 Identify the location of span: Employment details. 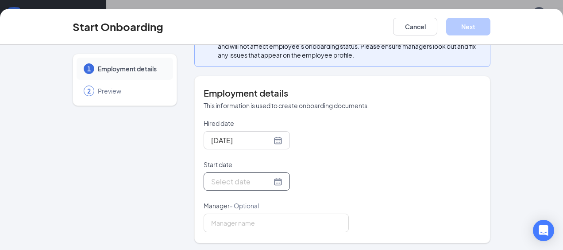
(131, 69).